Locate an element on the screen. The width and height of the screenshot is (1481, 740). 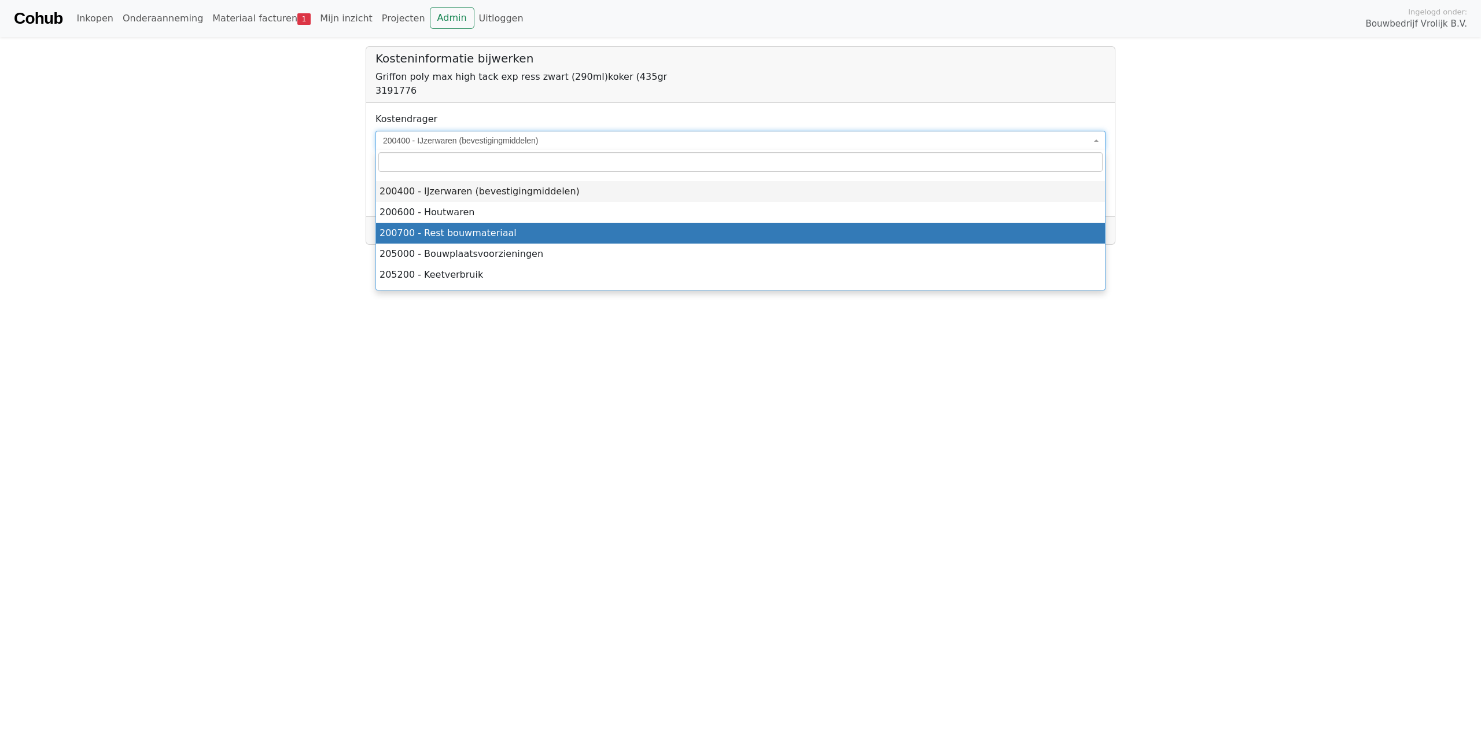
li: 200700 - Rest bouwmateriaal is located at coordinates (741, 233).